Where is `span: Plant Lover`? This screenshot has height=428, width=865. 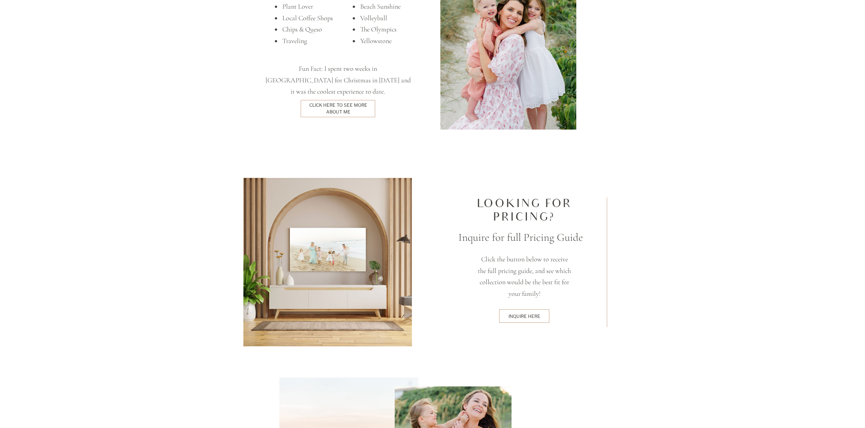 span: Plant Lover is located at coordinates (298, 6).